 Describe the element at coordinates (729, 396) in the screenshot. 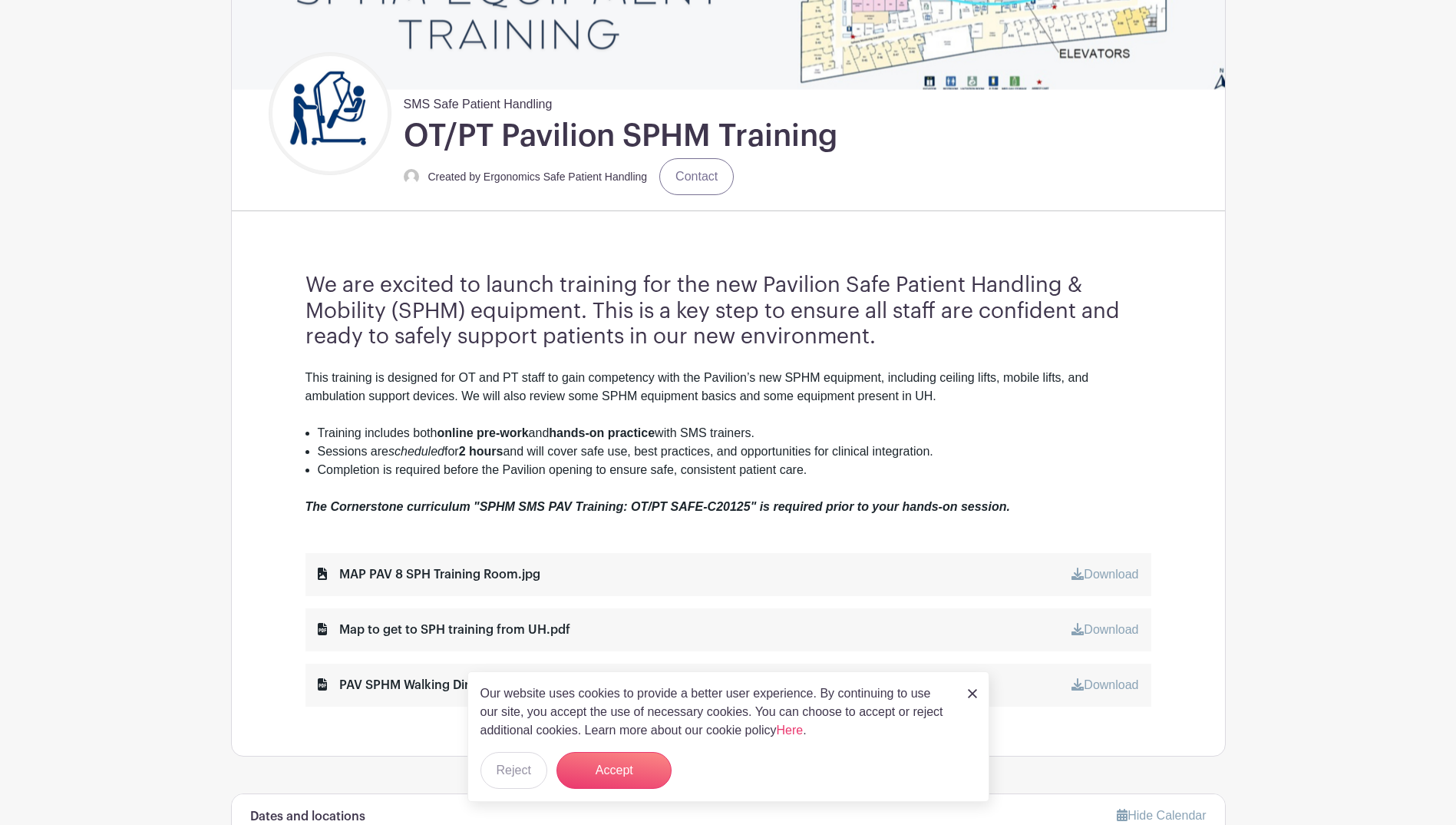

I see `div: This training is designed for OT and PT staff to gain competency with the Pavilion’s new SPHM equ...` at that location.